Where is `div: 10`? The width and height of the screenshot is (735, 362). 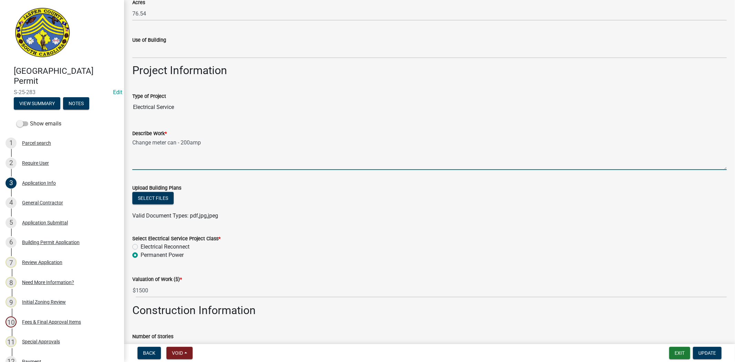 div: 10 is located at coordinates (11, 322).